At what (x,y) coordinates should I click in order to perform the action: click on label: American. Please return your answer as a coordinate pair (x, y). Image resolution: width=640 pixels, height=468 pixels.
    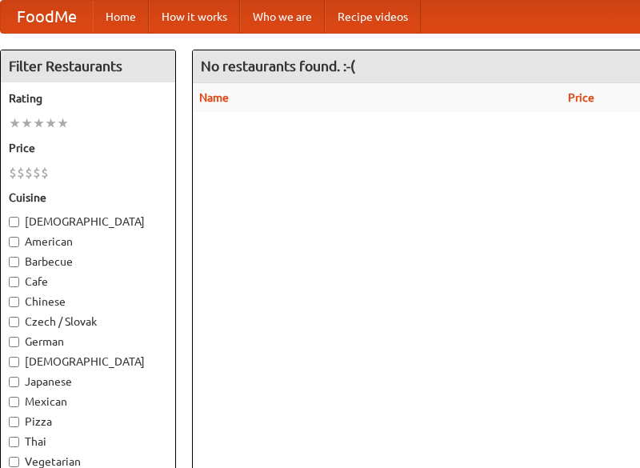
    Looking at the image, I should click on (88, 242).